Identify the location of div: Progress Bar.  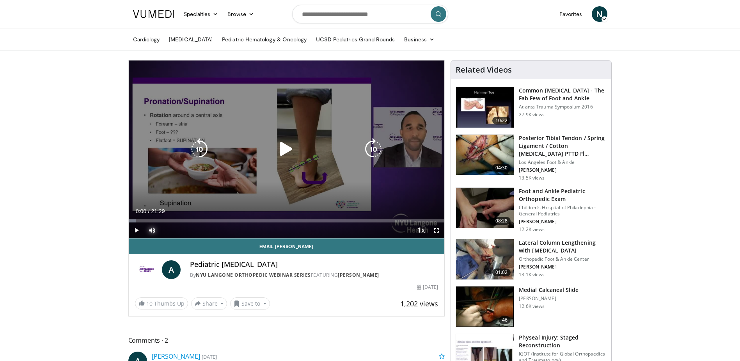
(287, 221).